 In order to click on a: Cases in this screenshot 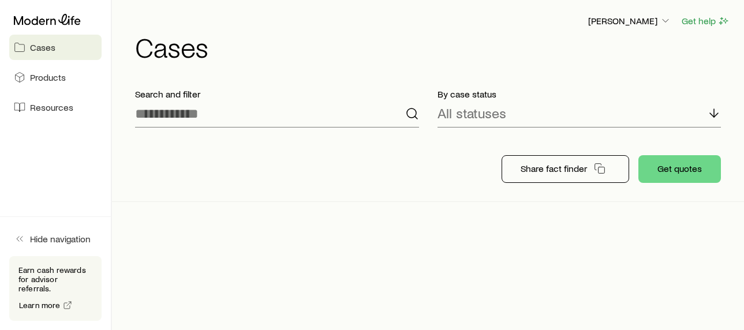, I will do `click(55, 47)`.